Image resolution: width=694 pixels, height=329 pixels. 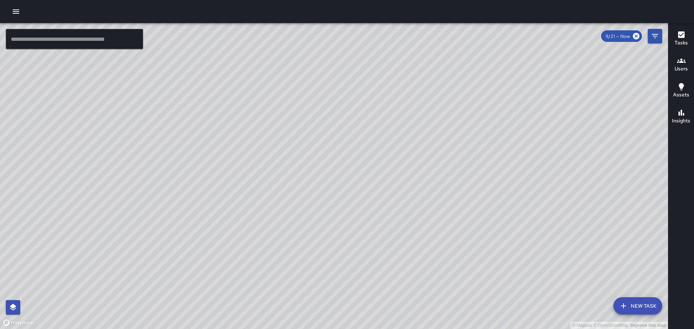 I want to click on div: 9/21 — Now, so click(x=621, y=36).